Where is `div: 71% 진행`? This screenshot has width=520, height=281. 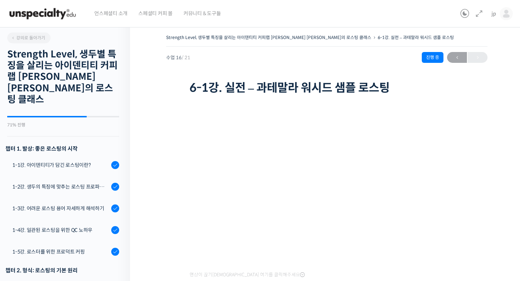 div: 71% 진행 is located at coordinates (63, 125).